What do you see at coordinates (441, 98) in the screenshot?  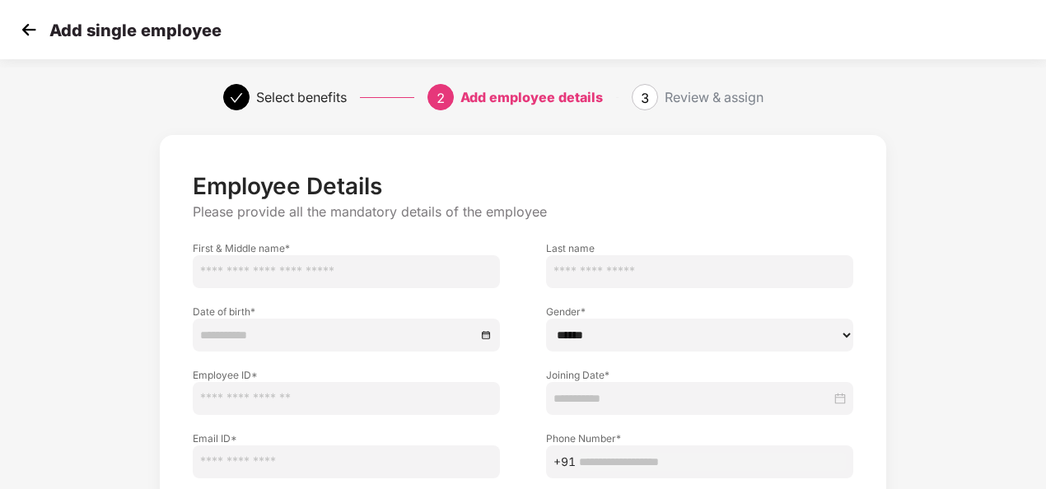 I see `span: 2` at bounding box center [441, 98].